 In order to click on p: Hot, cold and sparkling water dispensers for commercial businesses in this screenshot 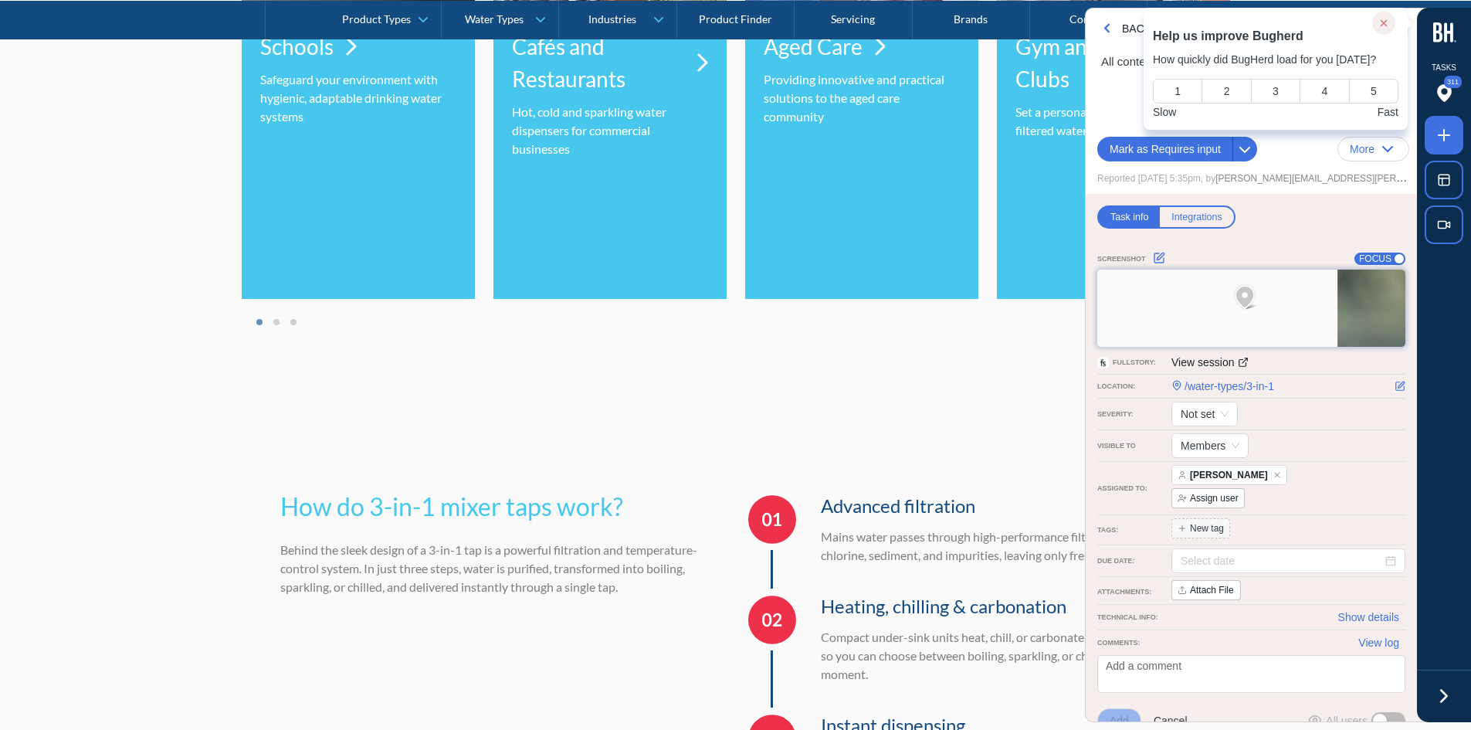, I will do `click(610, 131)`.